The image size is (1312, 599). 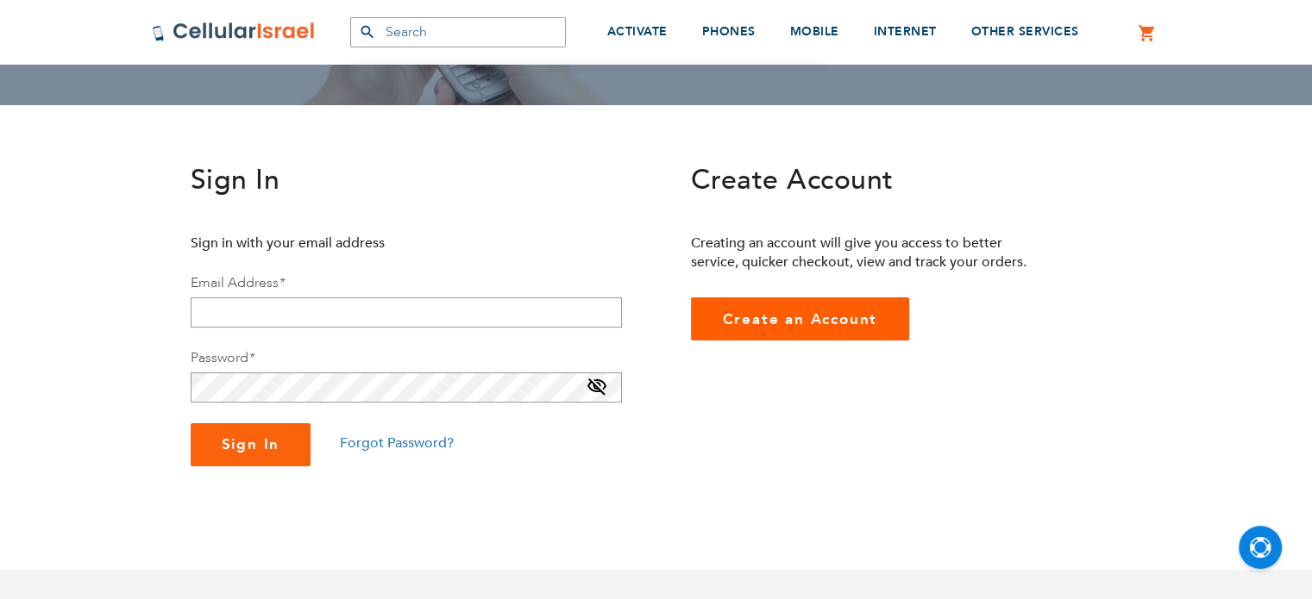 I want to click on input: Email, so click(x=406, y=312).